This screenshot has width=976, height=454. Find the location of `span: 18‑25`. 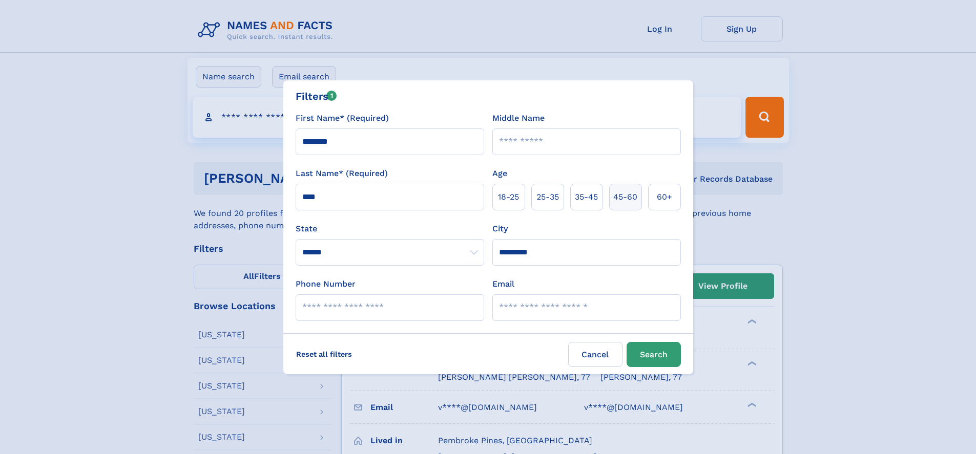

span: 18‑25 is located at coordinates (508, 197).